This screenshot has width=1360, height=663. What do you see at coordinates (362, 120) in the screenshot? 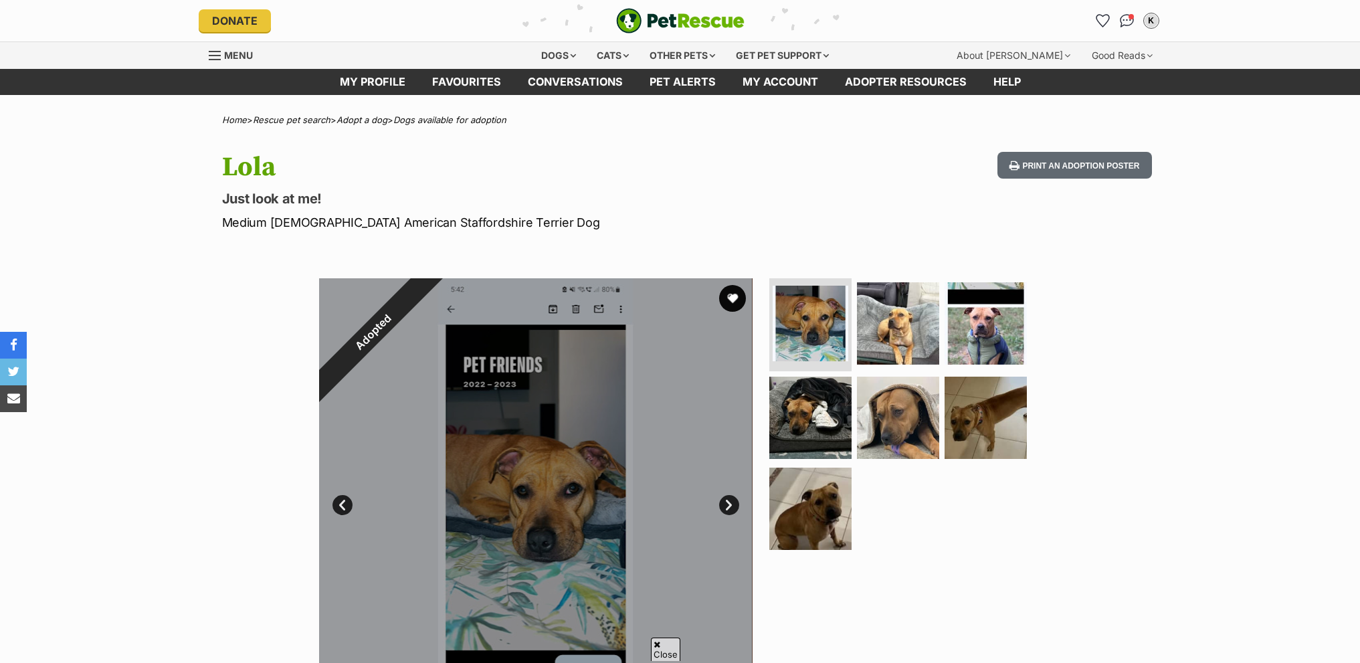
I see `a: Adopt a dog` at bounding box center [362, 120].